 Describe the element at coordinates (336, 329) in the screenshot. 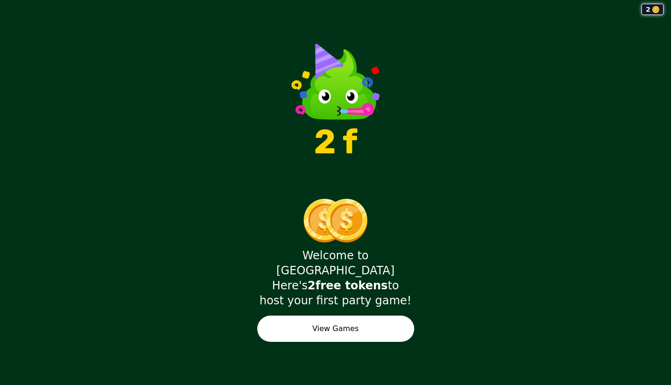

I see `button: View Games` at that location.